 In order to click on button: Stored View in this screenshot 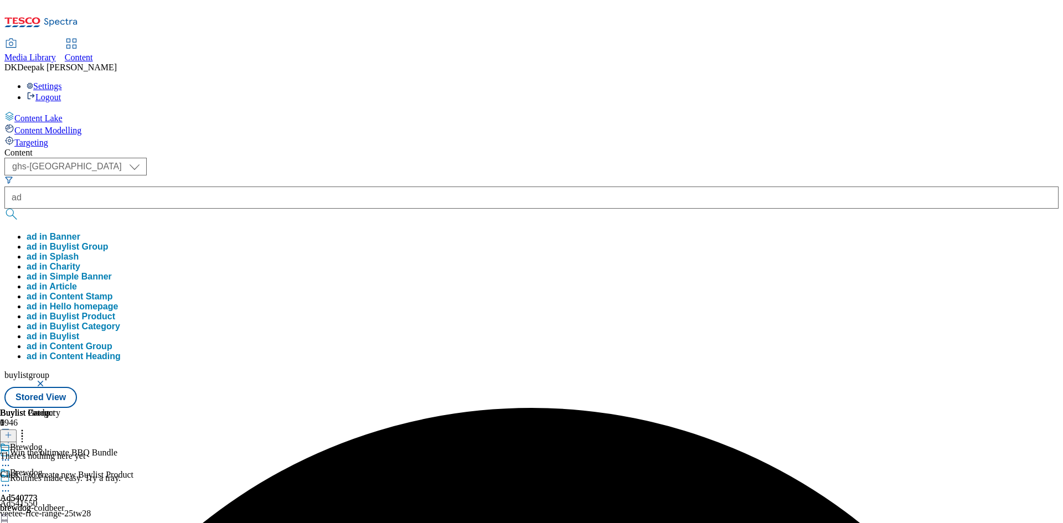, I will do `click(40, 397)`.